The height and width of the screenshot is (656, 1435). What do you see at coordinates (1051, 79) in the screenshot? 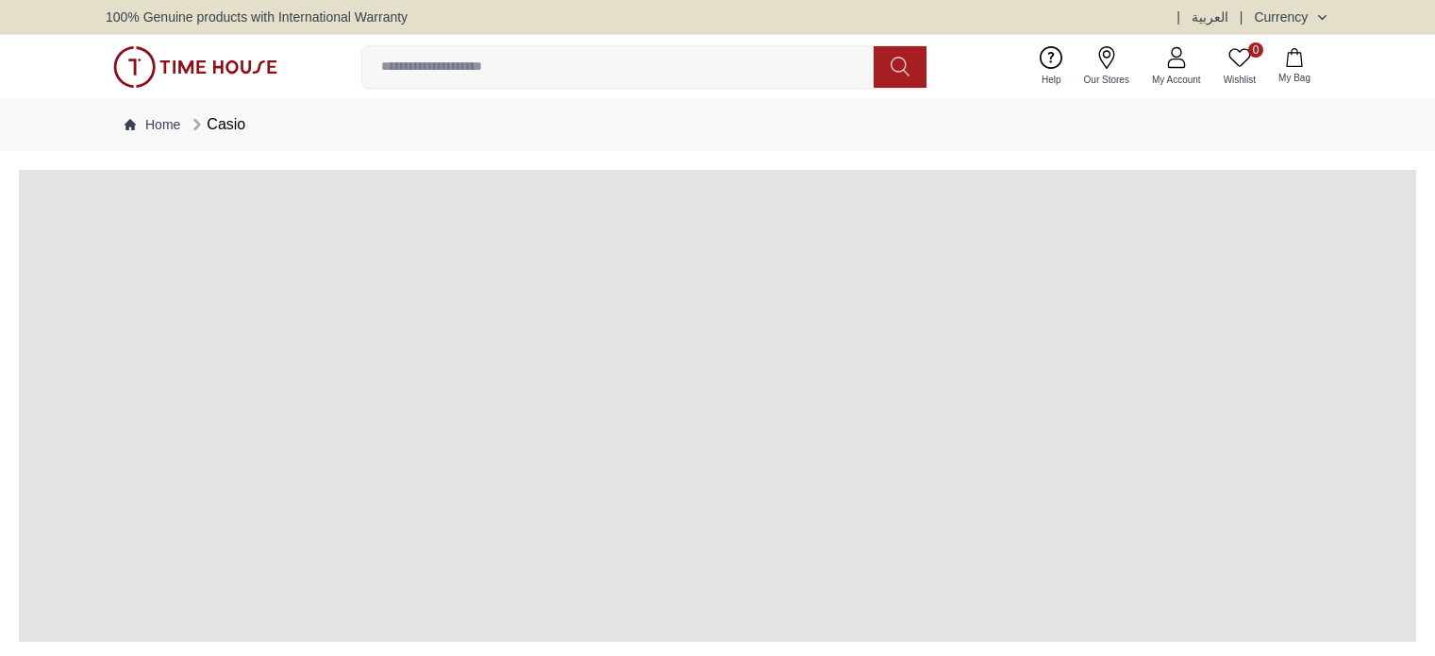
I see `span: Help` at bounding box center [1051, 79].